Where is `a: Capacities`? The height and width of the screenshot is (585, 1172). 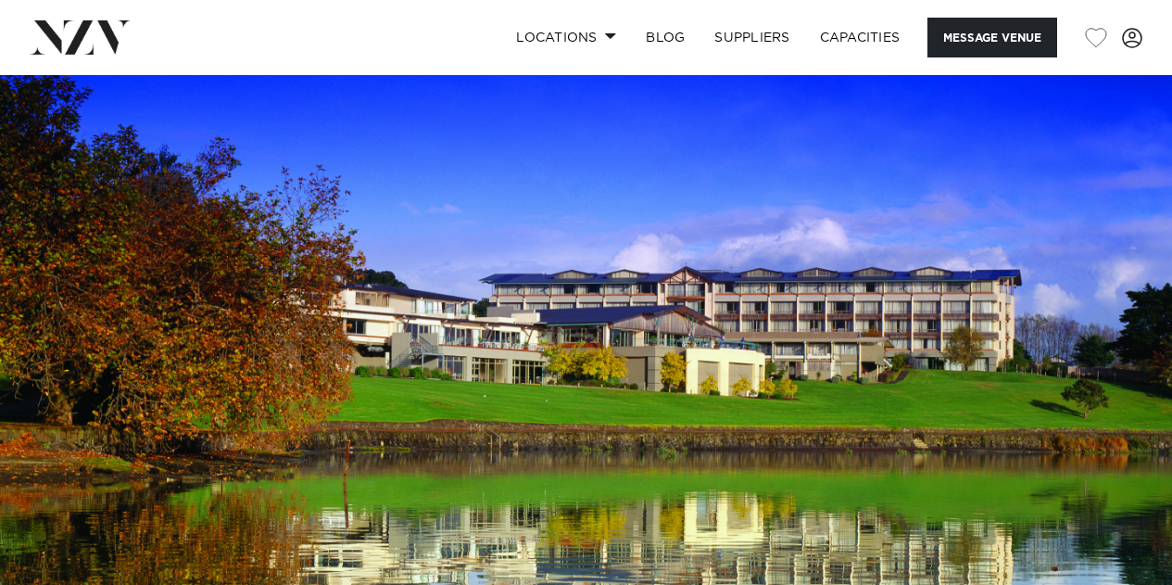
a: Capacities is located at coordinates (860, 37).